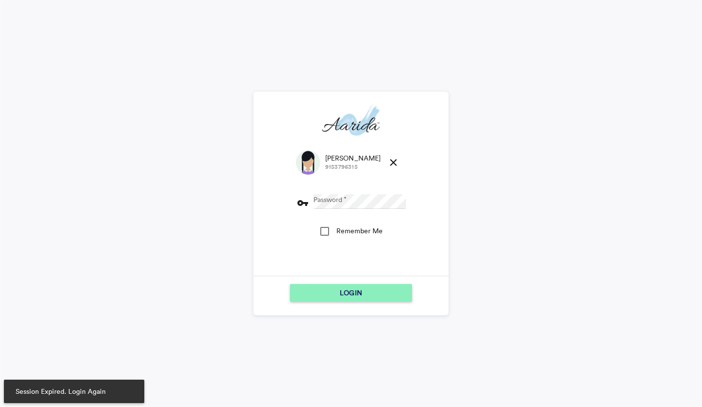 This screenshot has width=702, height=407. I want to click on img: aarida-optimized.png, so click(351, 121).